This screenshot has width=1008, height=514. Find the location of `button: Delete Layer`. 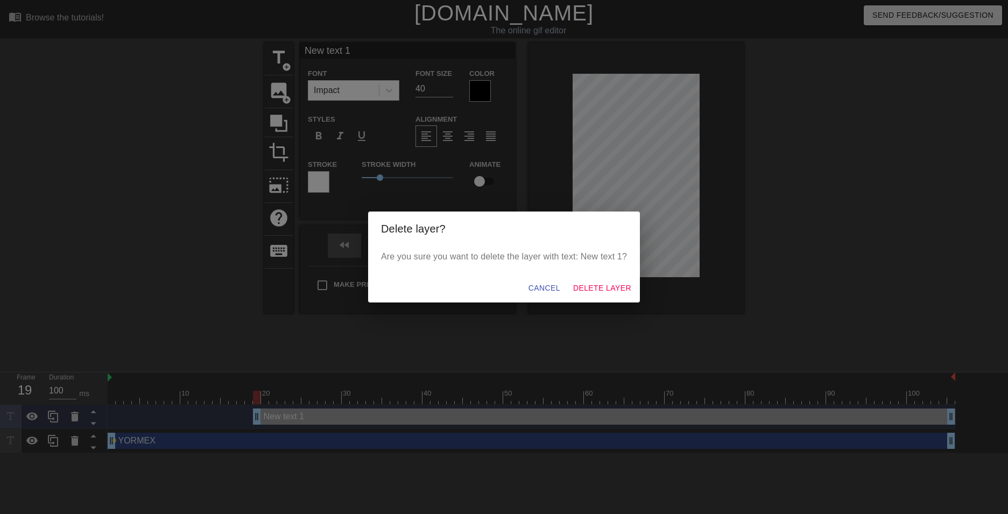

button: Delete Layer is located at coordinates (602, 288).